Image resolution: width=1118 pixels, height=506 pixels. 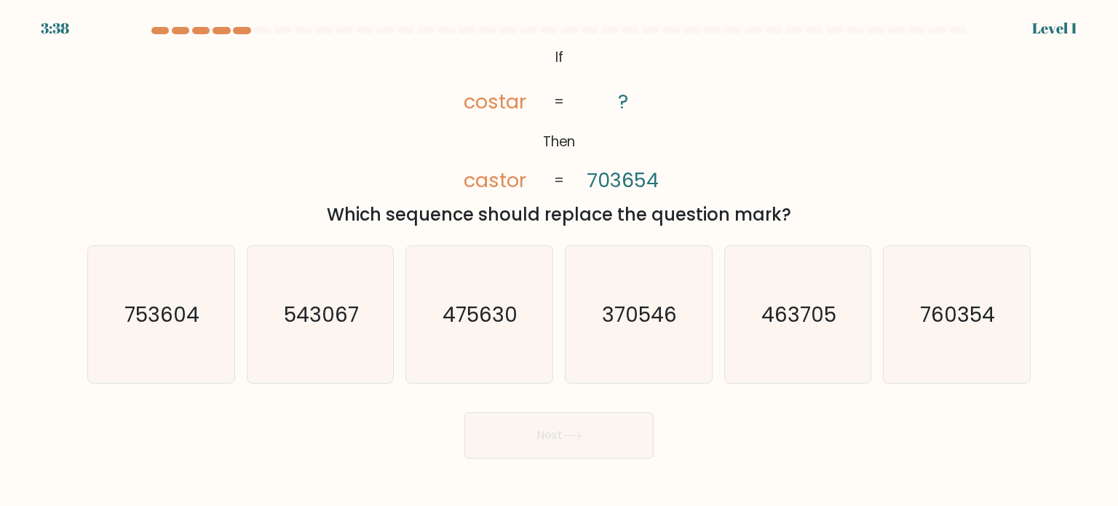 I want to click on text: 463705, so click(x=798, y=314).